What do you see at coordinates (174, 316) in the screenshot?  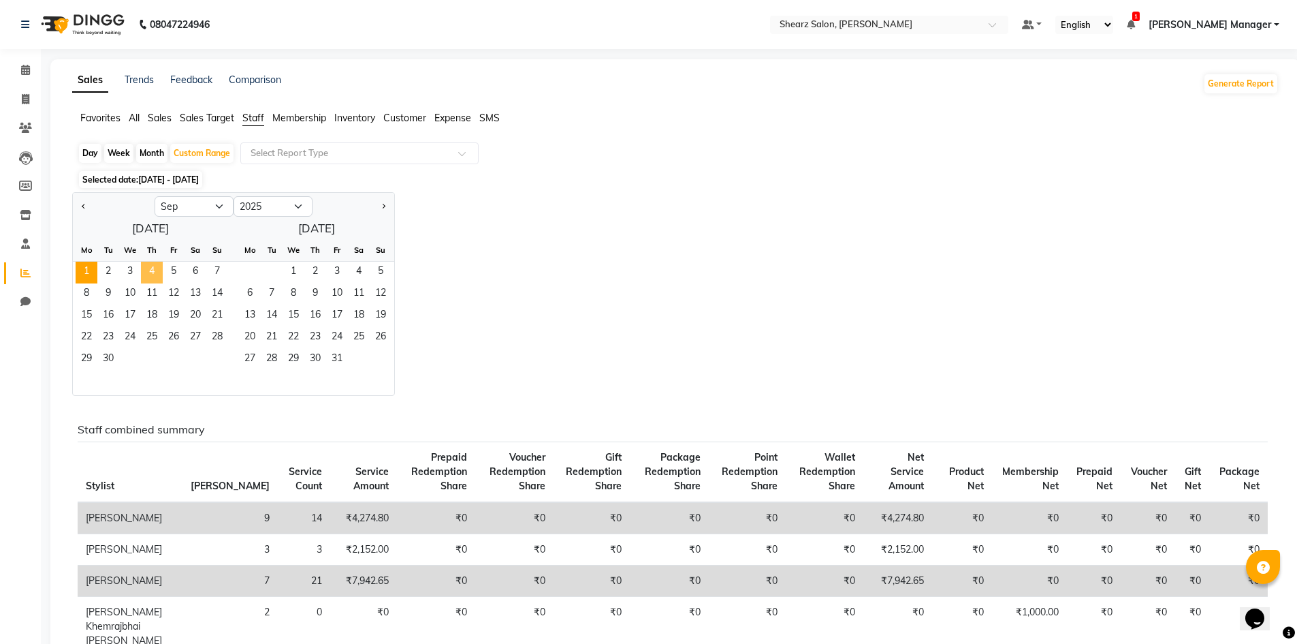 I see `span: 19` at bounding box center [174, 316].